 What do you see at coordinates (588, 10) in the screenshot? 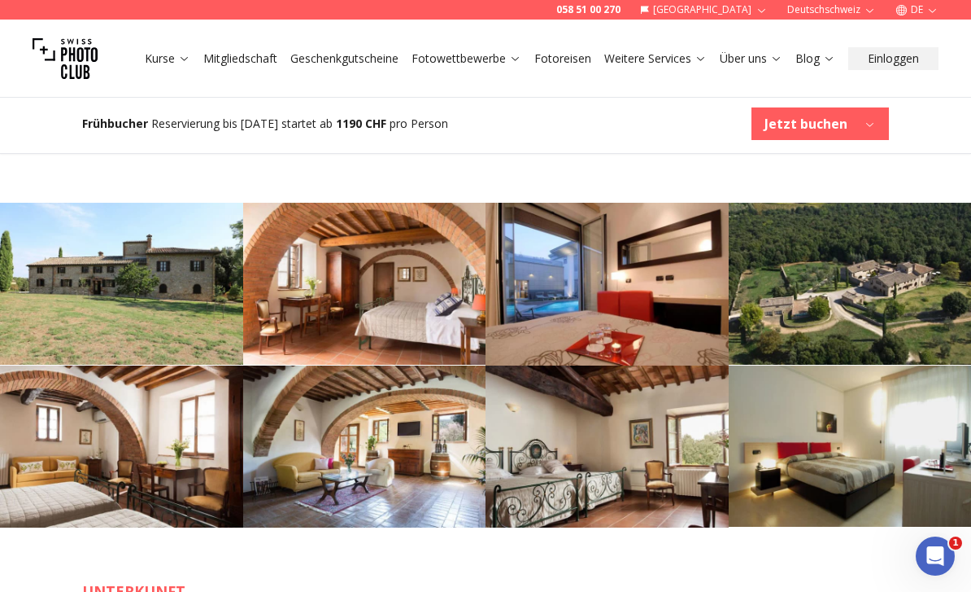
I see `a: 058 51 00 270` at bounding box center [588, 10].